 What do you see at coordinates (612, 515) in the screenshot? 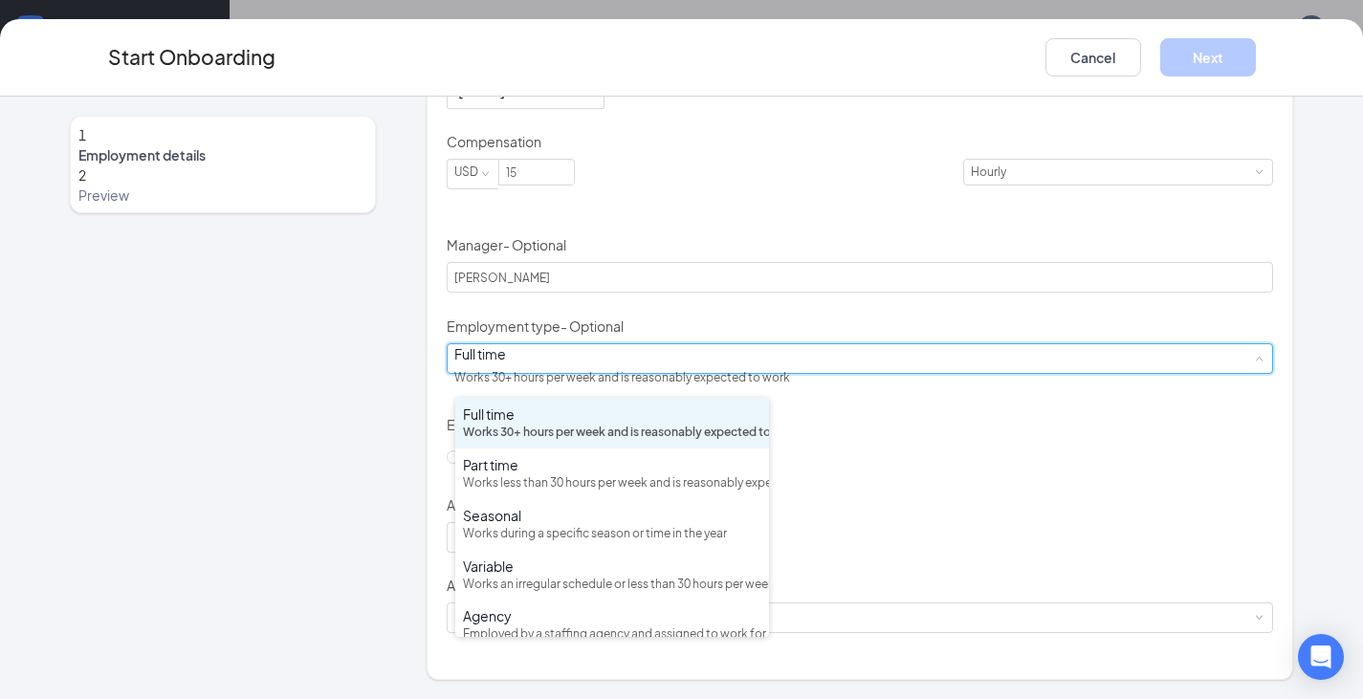
I see `div: Seasonal` at bounding box center [612, 515].